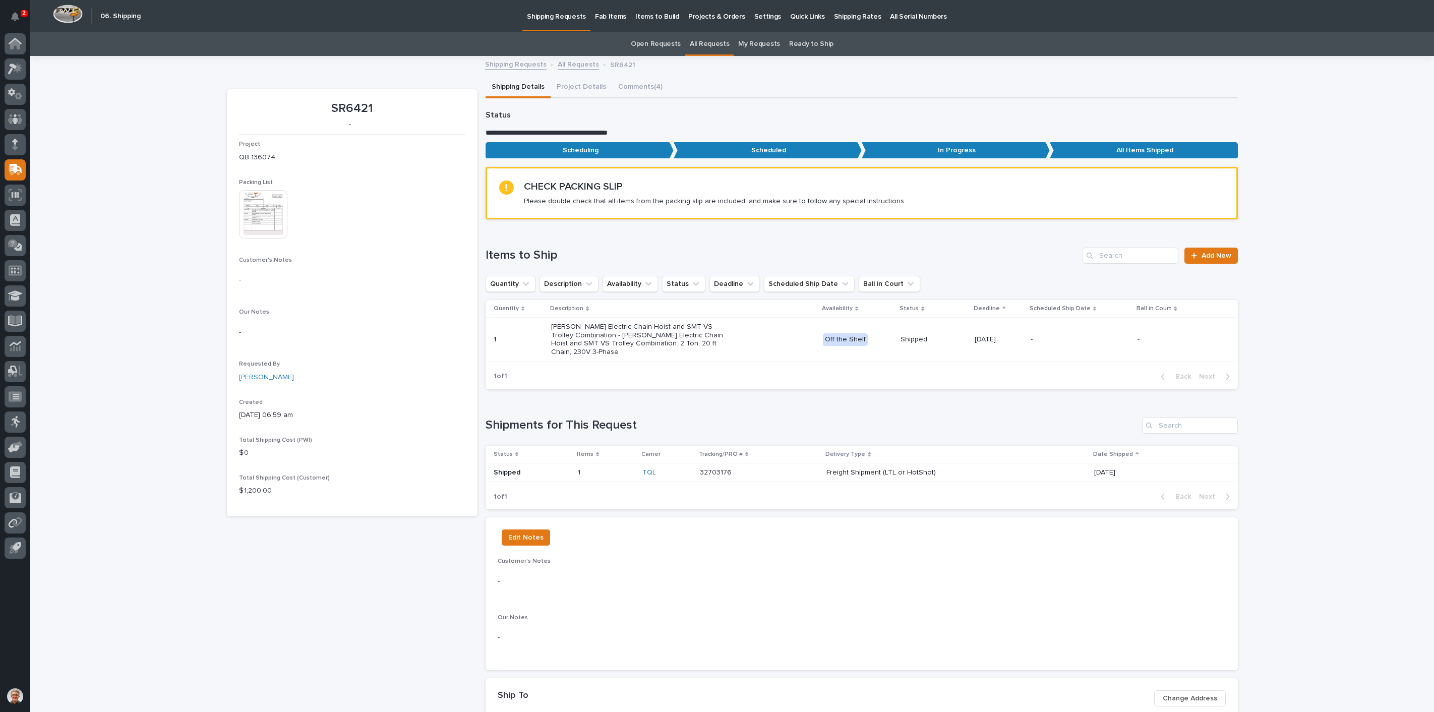  What do you see at coordinates (811, 44) in the screenshot?
I see `a: Ready to Ship` at bounding box center [811, 44].